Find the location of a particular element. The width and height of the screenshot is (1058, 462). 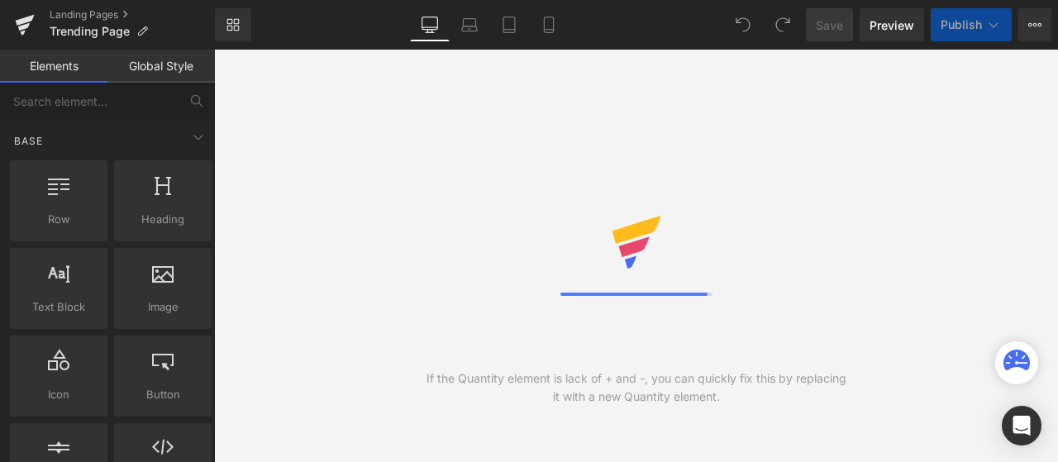

span: Publish is located at coordinates (961, 25).